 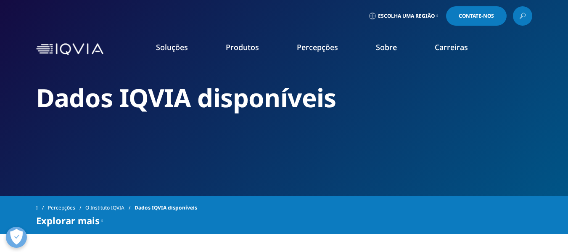 I want to click on font: Soluções, so click(x=172, y=47).